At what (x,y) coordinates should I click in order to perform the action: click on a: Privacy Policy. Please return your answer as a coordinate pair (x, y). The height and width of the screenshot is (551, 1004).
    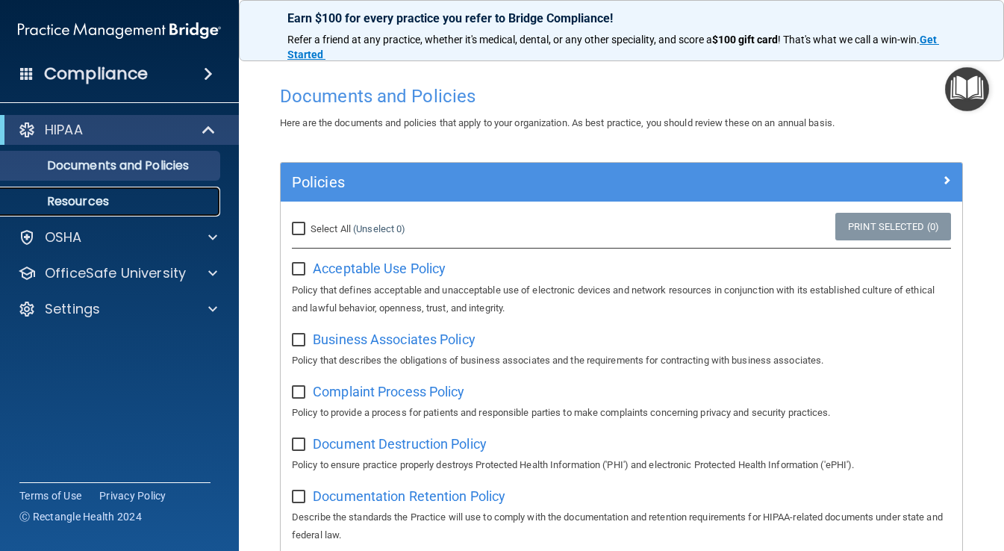
    Looking at the image, I should click on (133, 496).